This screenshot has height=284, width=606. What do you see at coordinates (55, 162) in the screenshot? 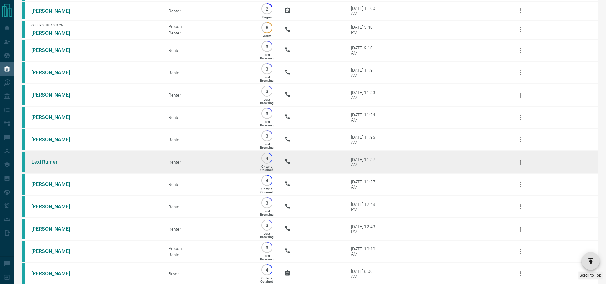
I see `a: Lexi Rumer` at bounding box center [55, 162].